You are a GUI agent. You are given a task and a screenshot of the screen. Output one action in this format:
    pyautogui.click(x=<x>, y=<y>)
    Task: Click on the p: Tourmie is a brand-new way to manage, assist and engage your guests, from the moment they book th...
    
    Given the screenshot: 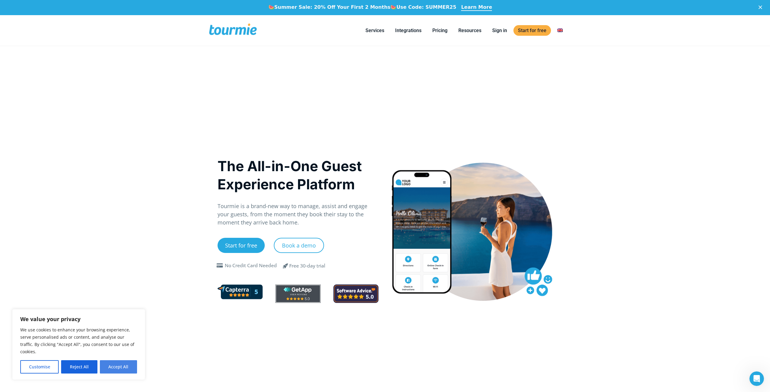 What is the action you would take?
    pyautogui.click(x=298, y=214)
    